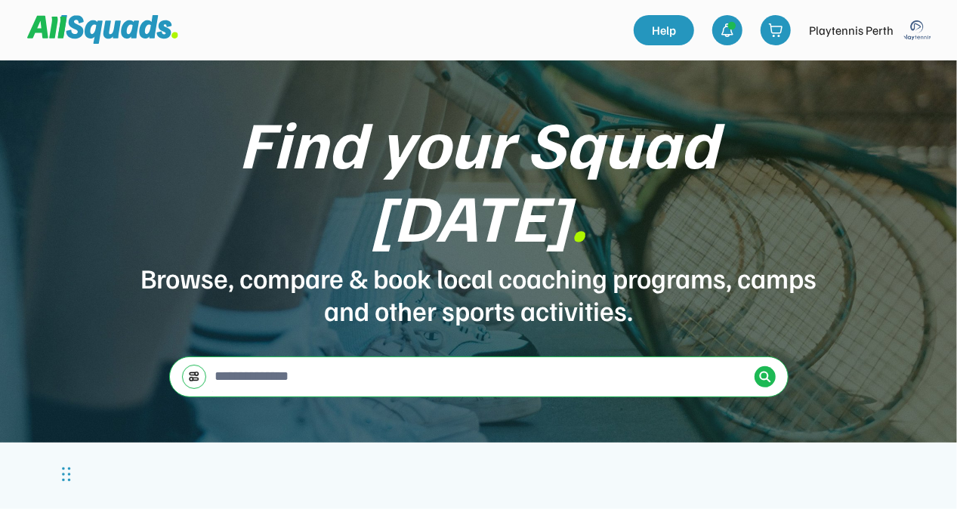 This screenshot has width=957, height=509. Describe the element at coordinates (851, 30) in the screenshot. I see `div: Playtennis Perth` at that location.